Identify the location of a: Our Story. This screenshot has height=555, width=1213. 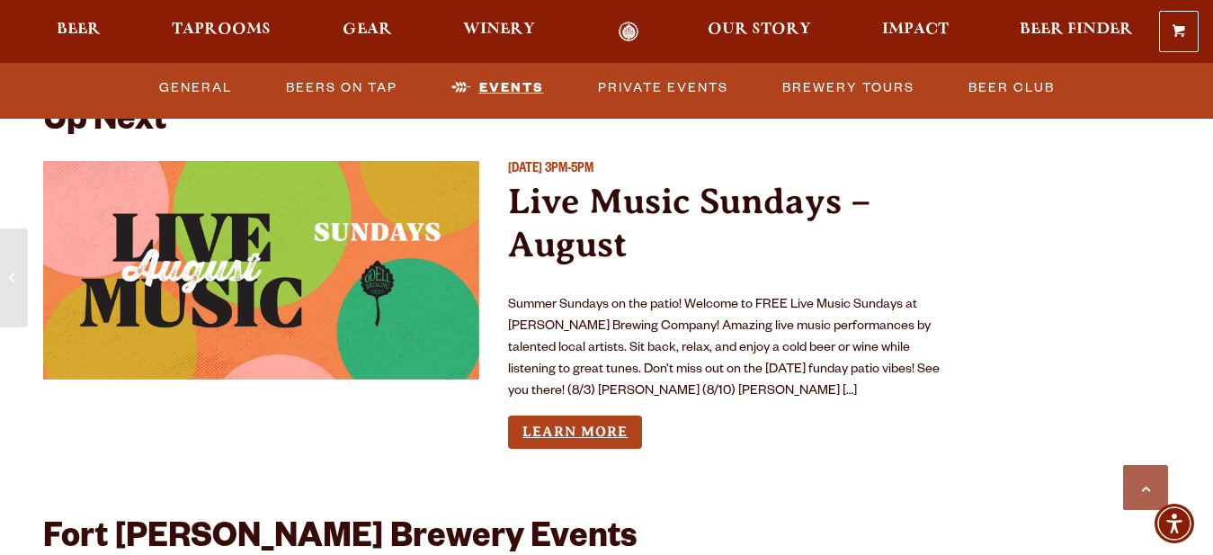
(759, 31).